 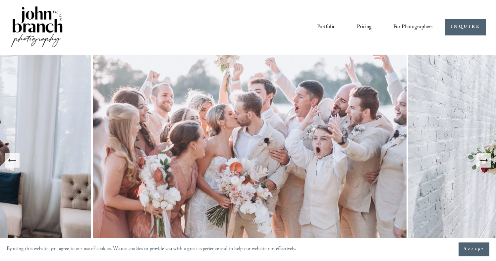 I want to click on a: Pricing, so click(x=364, y=27).